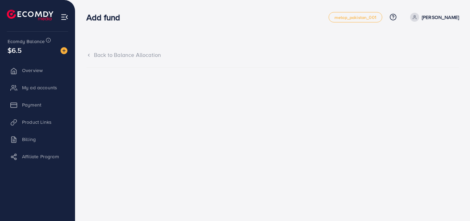 The height and width of the screenshot is (221, 470). What do you see at coordinates (64, 51) in the screenshot?
I see `img: image` at bounding box center [64, 51].